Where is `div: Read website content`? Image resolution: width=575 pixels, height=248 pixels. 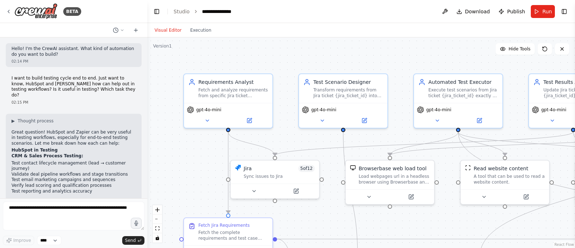 div: Read website content is located at coordinates (501, 168).